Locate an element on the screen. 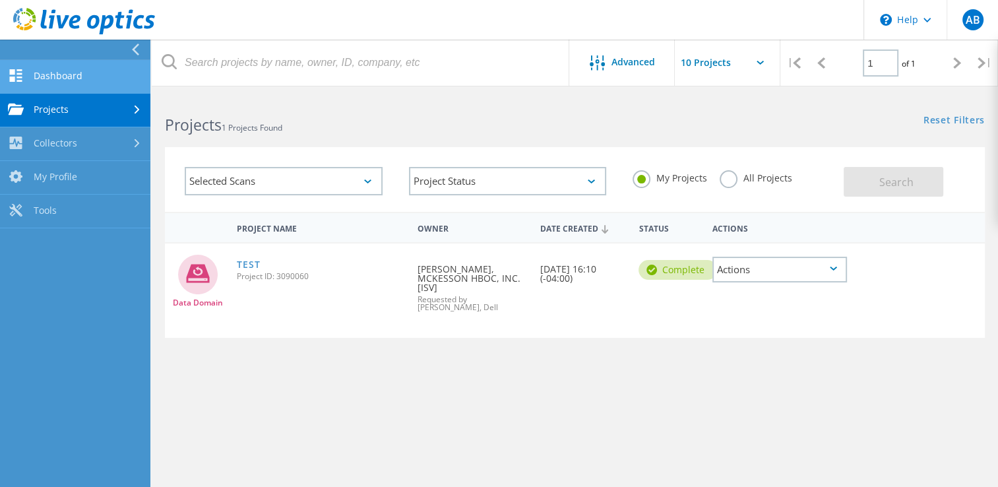  a: TEST is located at coordinates (248, 264).